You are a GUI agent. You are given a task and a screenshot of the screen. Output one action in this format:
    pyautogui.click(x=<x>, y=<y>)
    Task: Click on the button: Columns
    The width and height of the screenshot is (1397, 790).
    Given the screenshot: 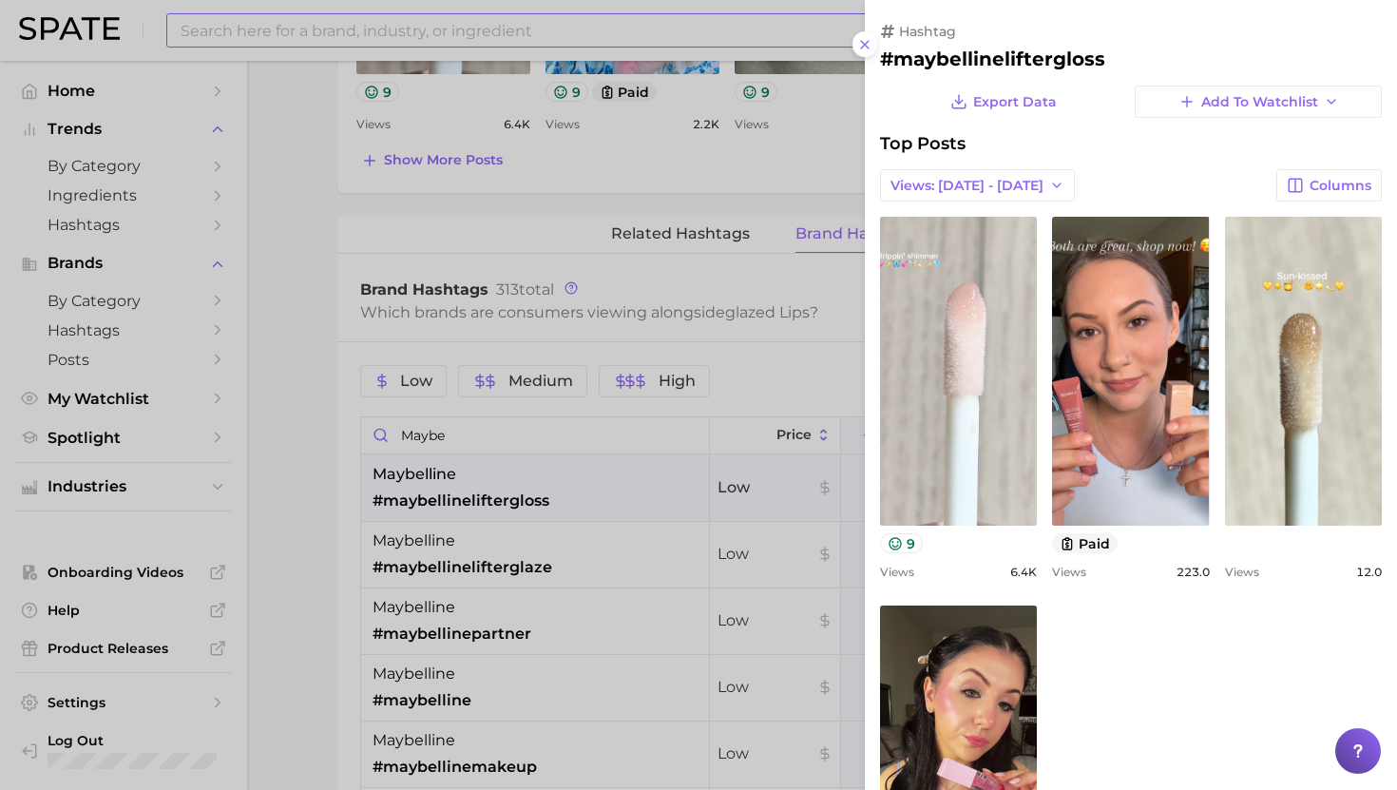 What is the action you would take?
    pyautogui.click(x=1329, y=185)
    